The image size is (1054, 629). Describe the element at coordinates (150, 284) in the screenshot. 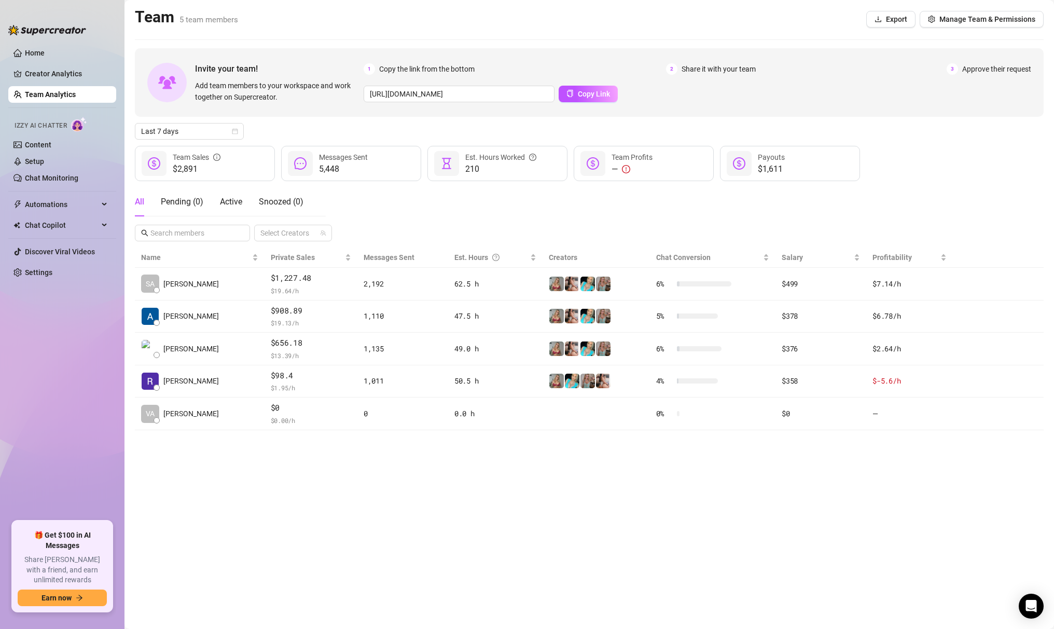

I see `span: SA` at that location.